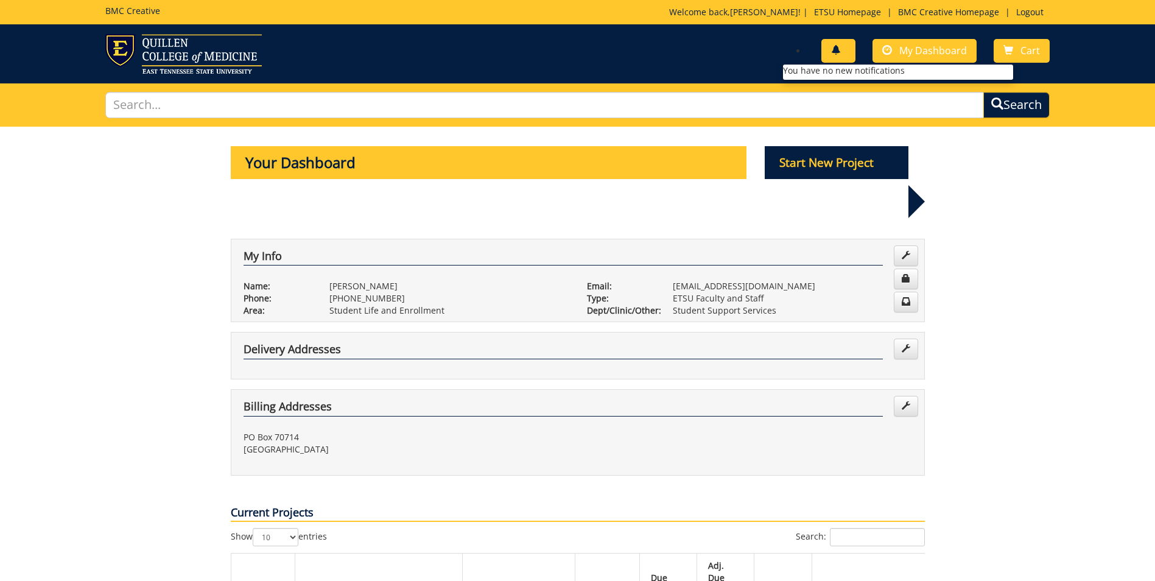  What do you see at coordinates (563, 351) in the screenshot?
I see `h4: Delivery Addresses` at bounding box center [563, 351].